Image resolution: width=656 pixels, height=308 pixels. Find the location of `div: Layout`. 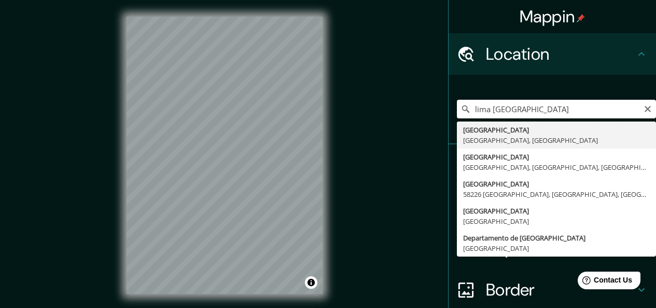

div: Layout is located at coordinates (552, 248).